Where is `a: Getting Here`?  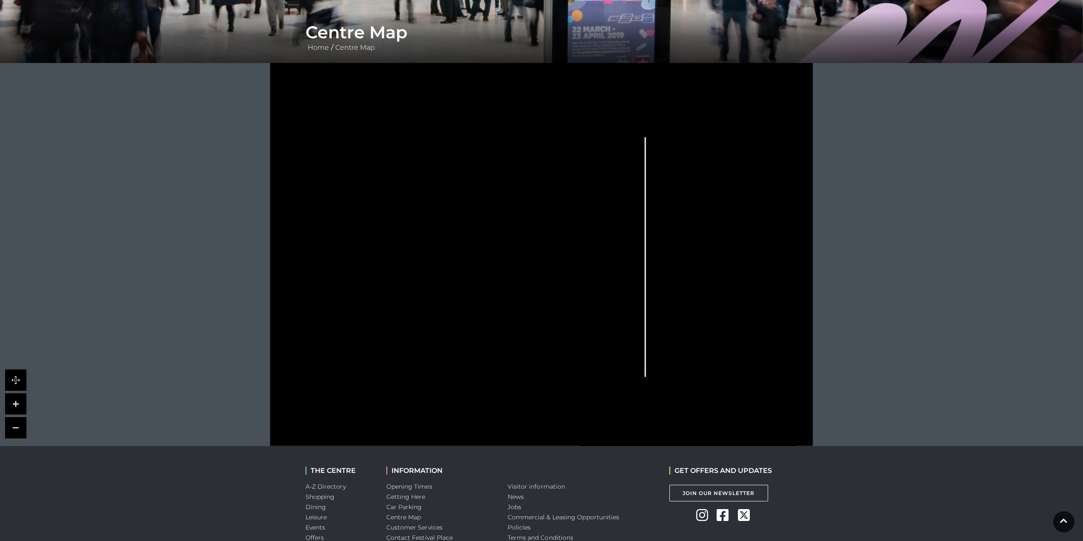
a: Getting Here is located at coordinates (406, 496).